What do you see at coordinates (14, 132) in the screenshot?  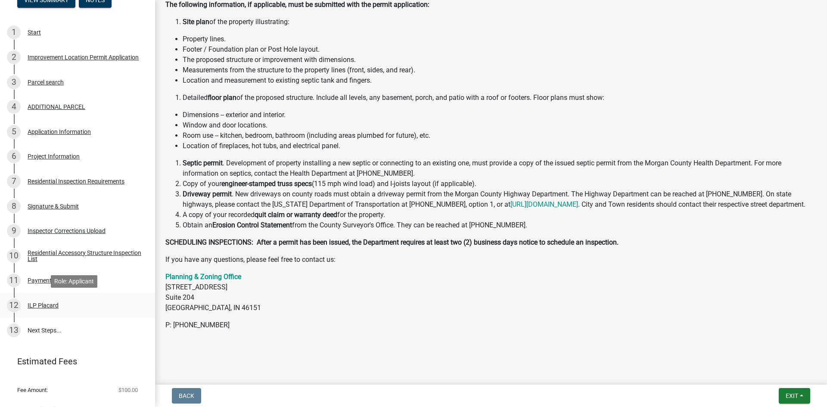 I see `div: 5` at bounding box center [14, 132].